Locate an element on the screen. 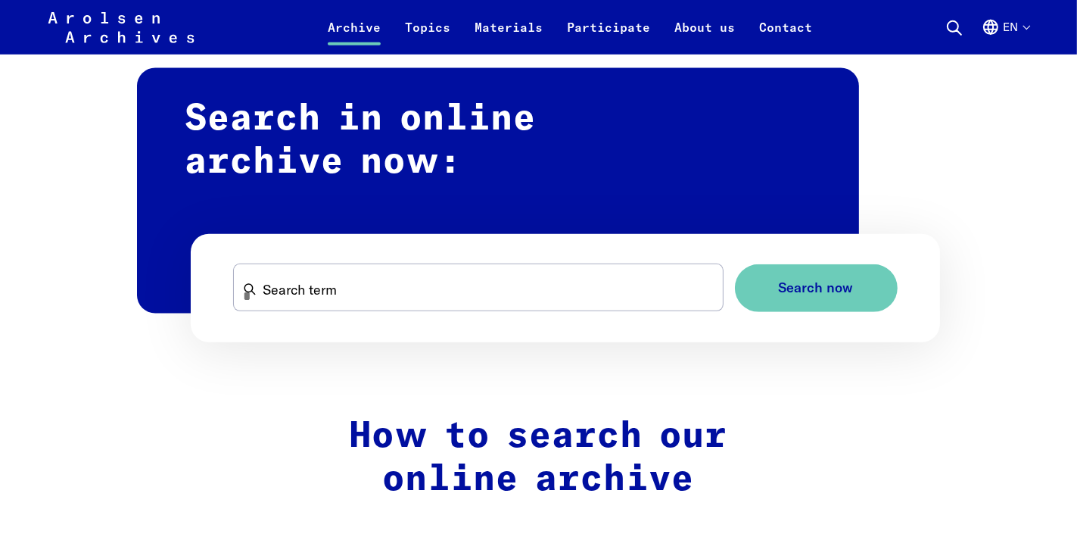  a: Materials is located at coordinates (509, 36).